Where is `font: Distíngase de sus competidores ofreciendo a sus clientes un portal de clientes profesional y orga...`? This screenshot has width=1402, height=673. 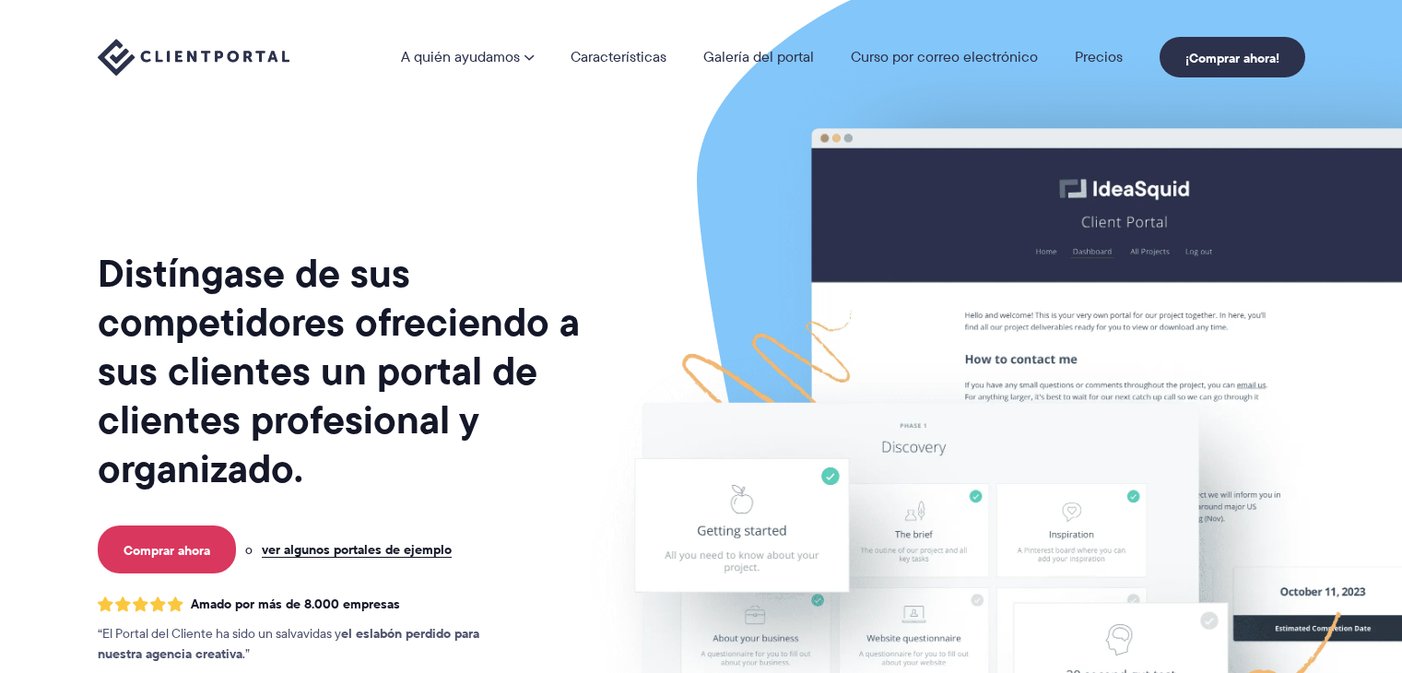
font: Distíngase de sus competidores ofreciendo a sus clientes un portal de clientes profesional y orga... is located at coordinates (338, 371).